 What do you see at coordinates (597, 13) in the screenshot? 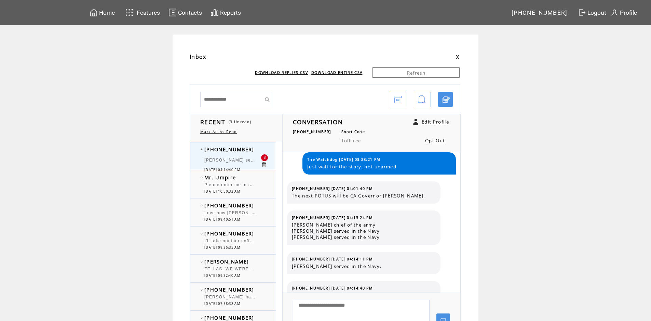
I see `span: Logout` at bounding box center [597, 13].